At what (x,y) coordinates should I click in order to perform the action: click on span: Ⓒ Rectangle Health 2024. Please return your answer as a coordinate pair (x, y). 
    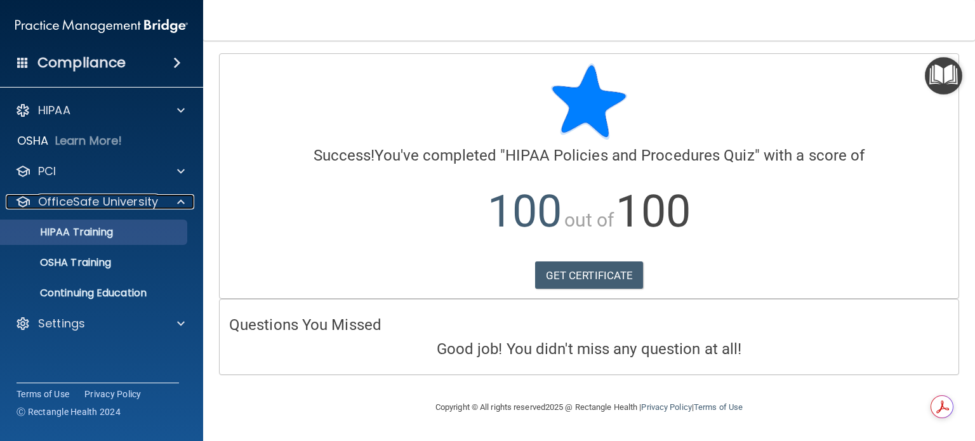
    Looking at the image, I should click on (69, 412).